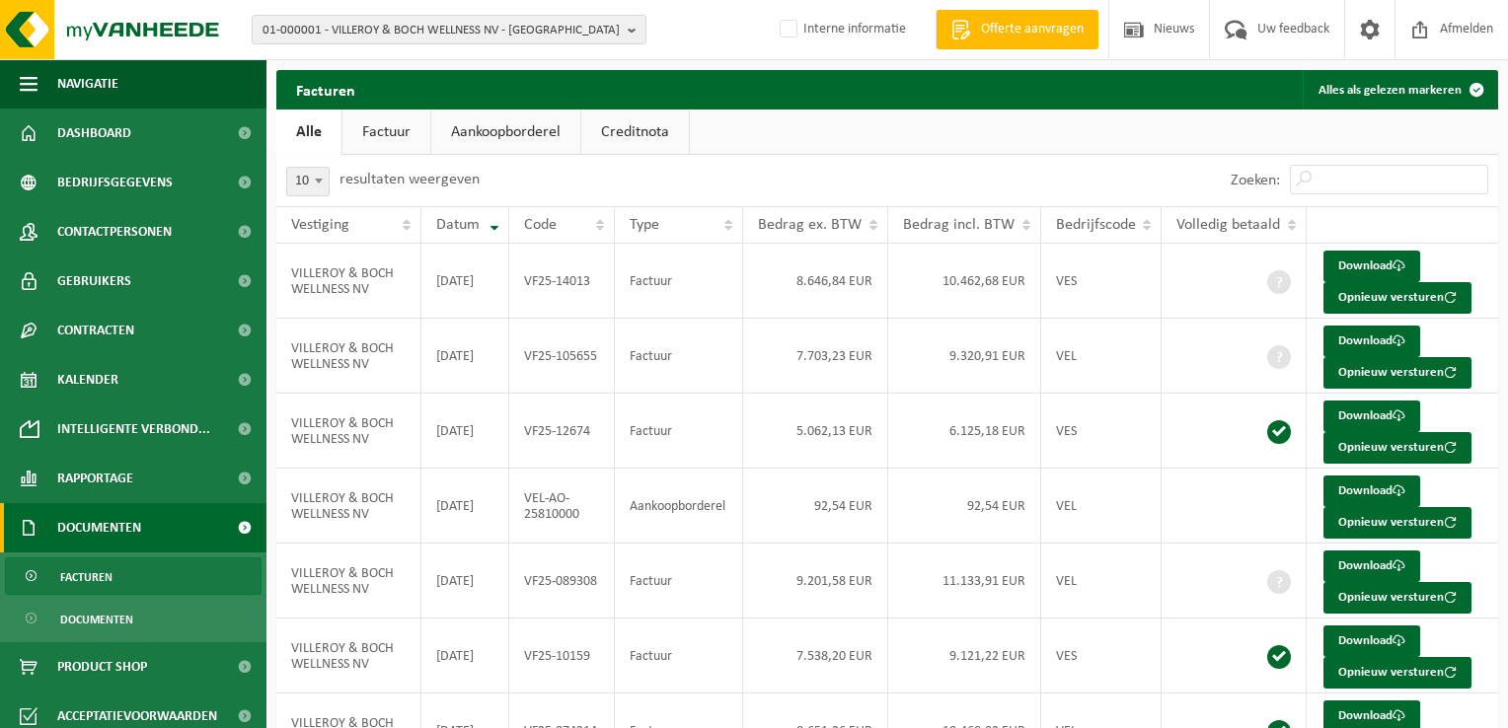 This screenshot has width=1508, height=728. I want to click on span: 10, so click(308, 182).